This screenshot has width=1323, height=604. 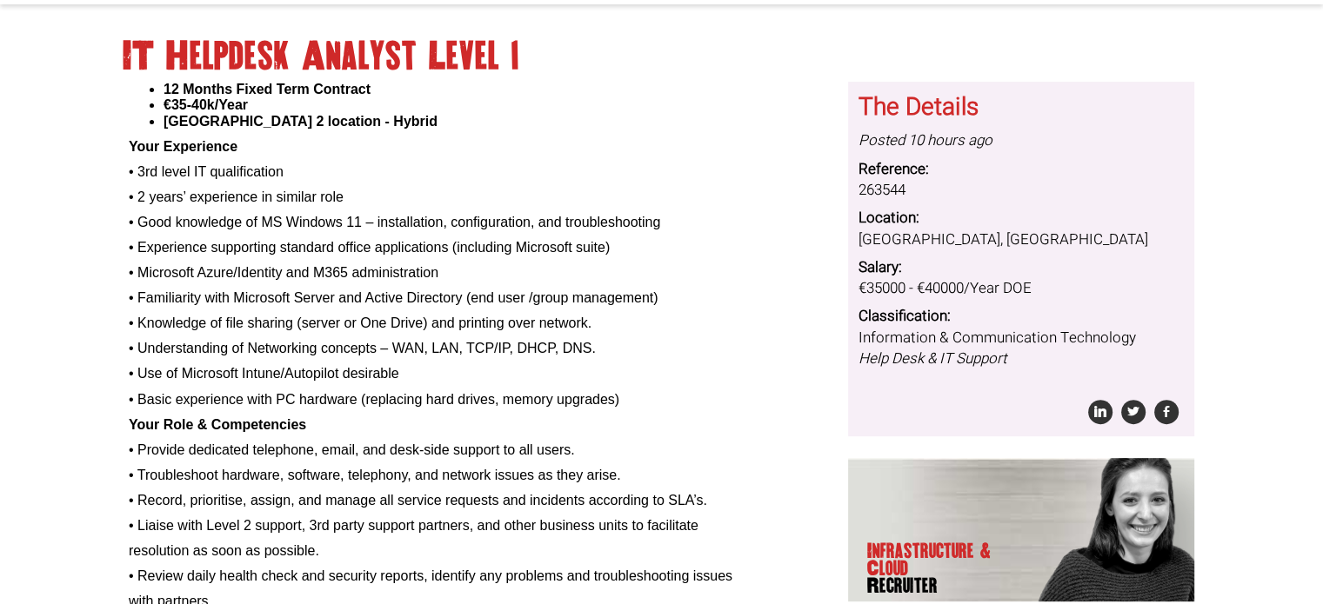 I want to click on p: Infrastructure & Cloud, so click(x=934, y=569).